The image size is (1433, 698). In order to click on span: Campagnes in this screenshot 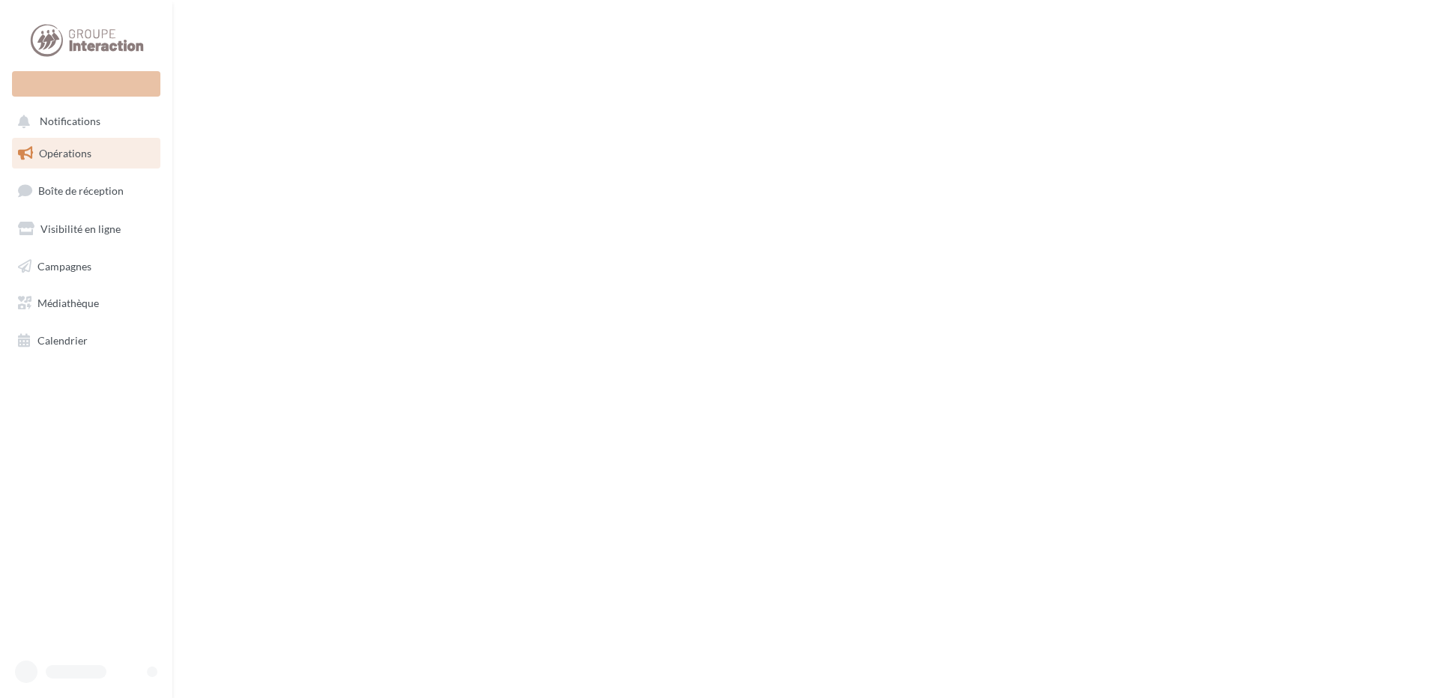, I will do `click(64, 265)`.